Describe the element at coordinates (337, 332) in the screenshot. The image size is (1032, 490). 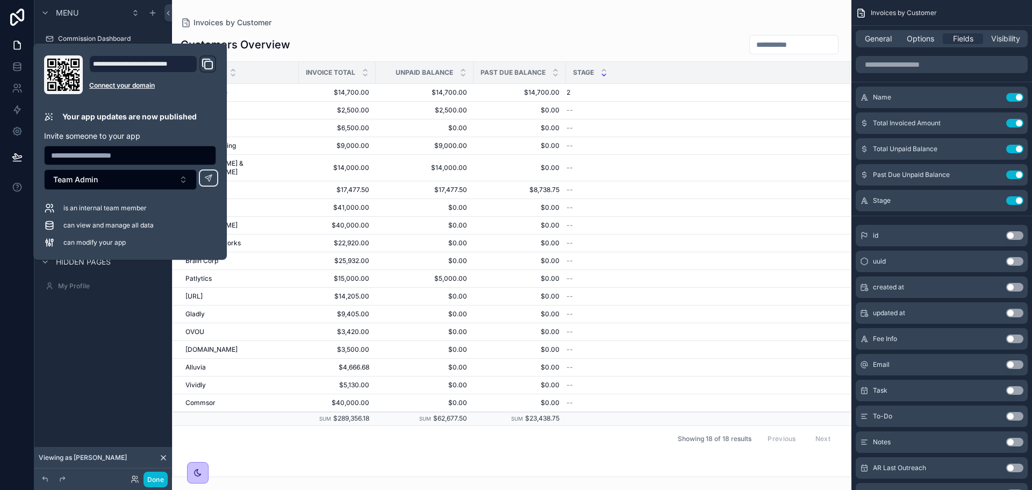
I see `span: $3,420.00` at that location.